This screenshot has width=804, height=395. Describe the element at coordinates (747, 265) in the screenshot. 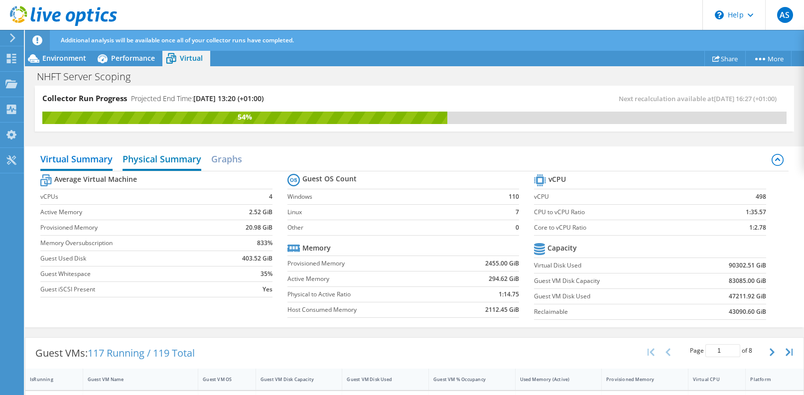

I see `b: 90302.51 GiB` at that location.